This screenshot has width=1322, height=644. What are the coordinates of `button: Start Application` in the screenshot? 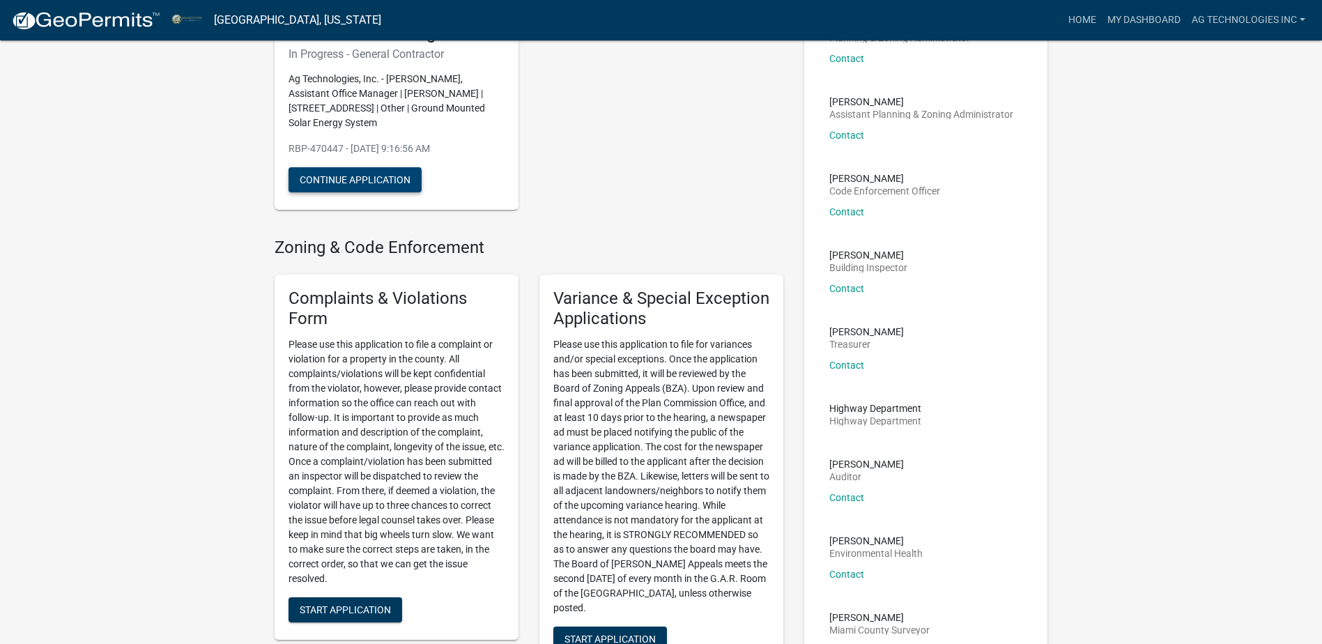 It's located at (345, 610).